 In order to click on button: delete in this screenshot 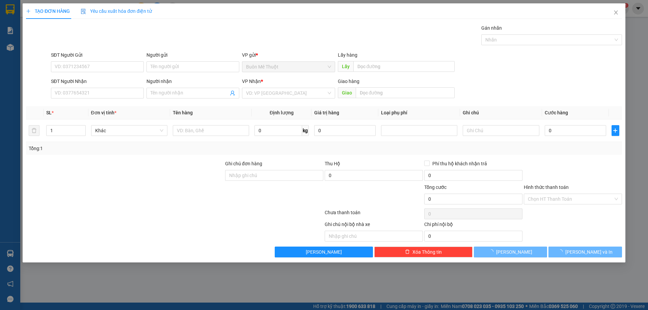, I will do `click(34, 131)`.